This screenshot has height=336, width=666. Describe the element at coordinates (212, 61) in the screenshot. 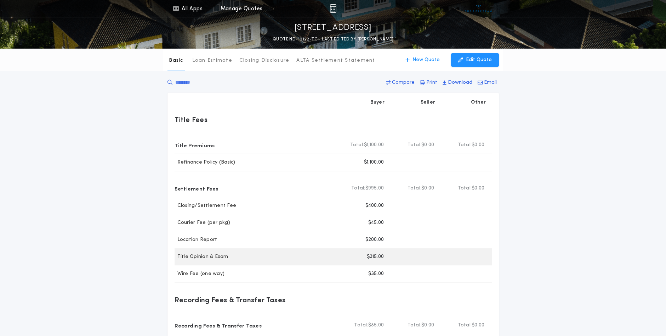

I see `p: Loan Estimate` at that location.